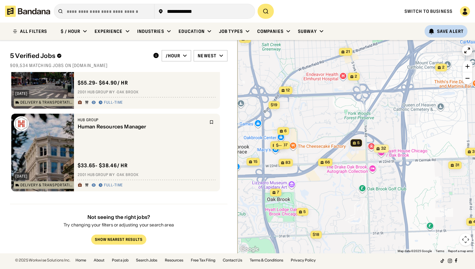  What do you see at coordinates (43, 260) in the screenshot?
I see `div: © 2025 Workwise Solutions Inc.` at bounding box center [43, 260].